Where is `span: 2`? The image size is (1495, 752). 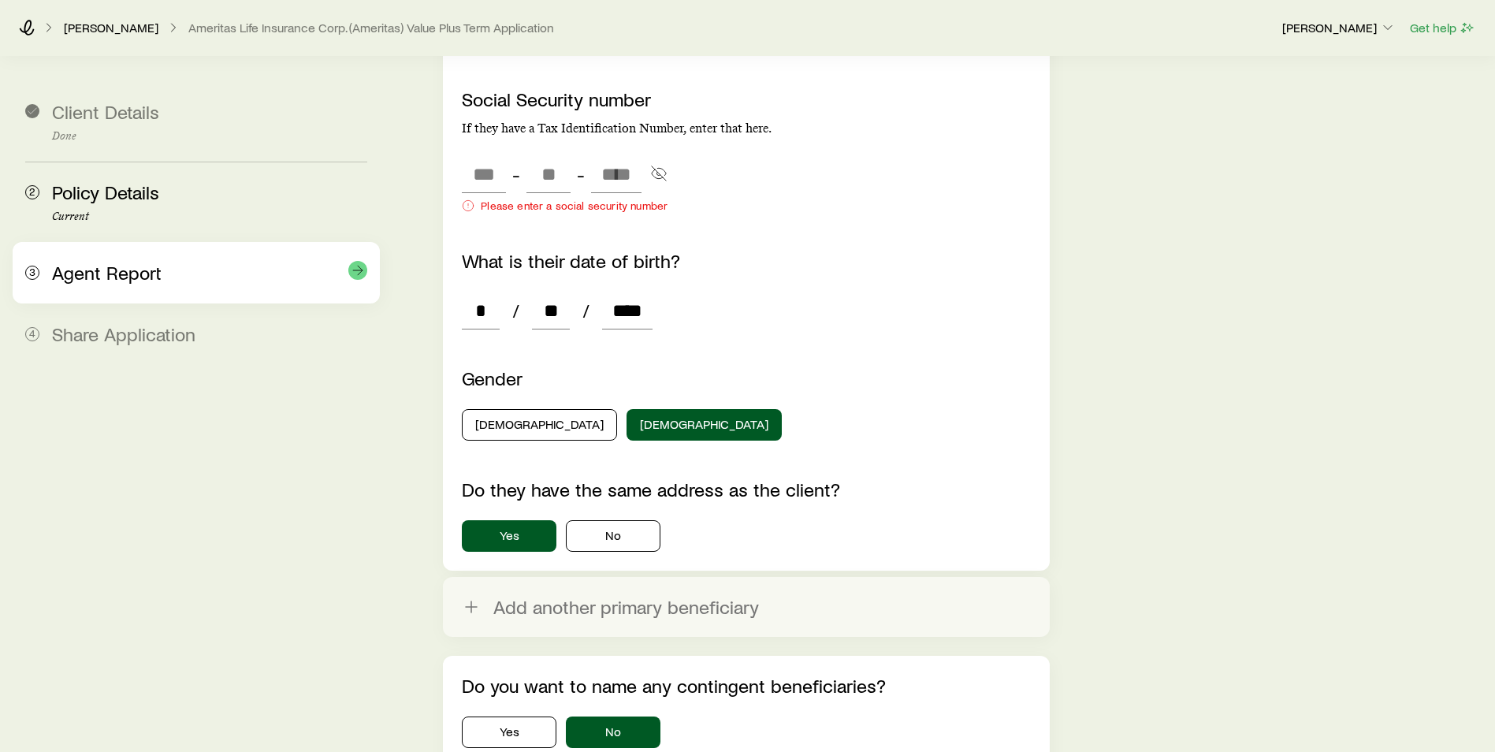
span: 2 is located at coordinates (32, 192).